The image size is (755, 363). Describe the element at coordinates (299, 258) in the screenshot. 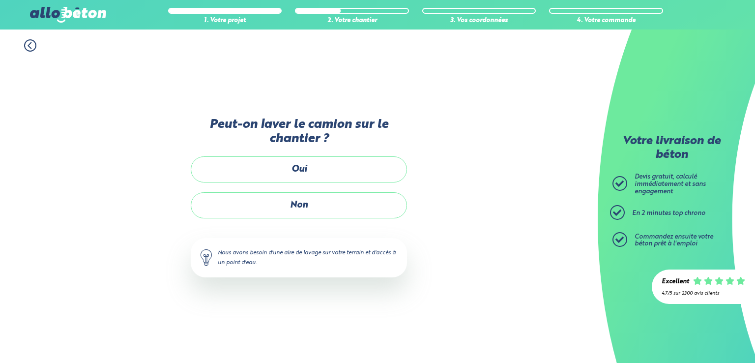

I see `div: Nous avons besoin d'une aire de lavage sur votre terrain et d'accès à un point d'eau.` at that location.